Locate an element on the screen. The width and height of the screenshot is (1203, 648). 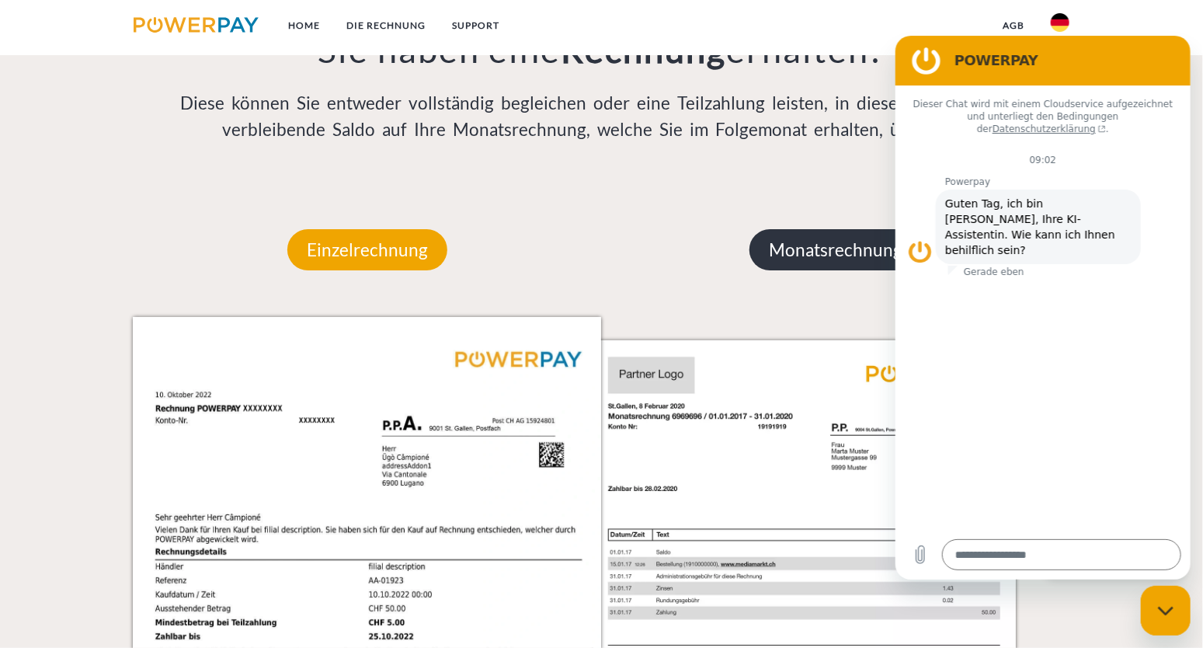
button: Datei hochladen is located at coordinates (25, 519).